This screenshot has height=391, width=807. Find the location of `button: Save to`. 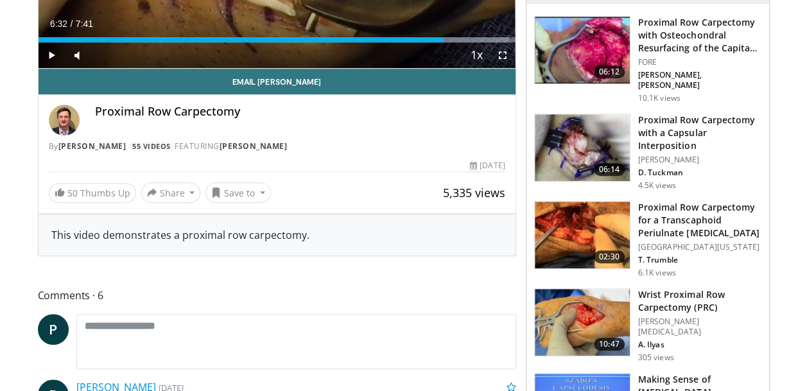

button: Save to is located at coordinates (238, 193).